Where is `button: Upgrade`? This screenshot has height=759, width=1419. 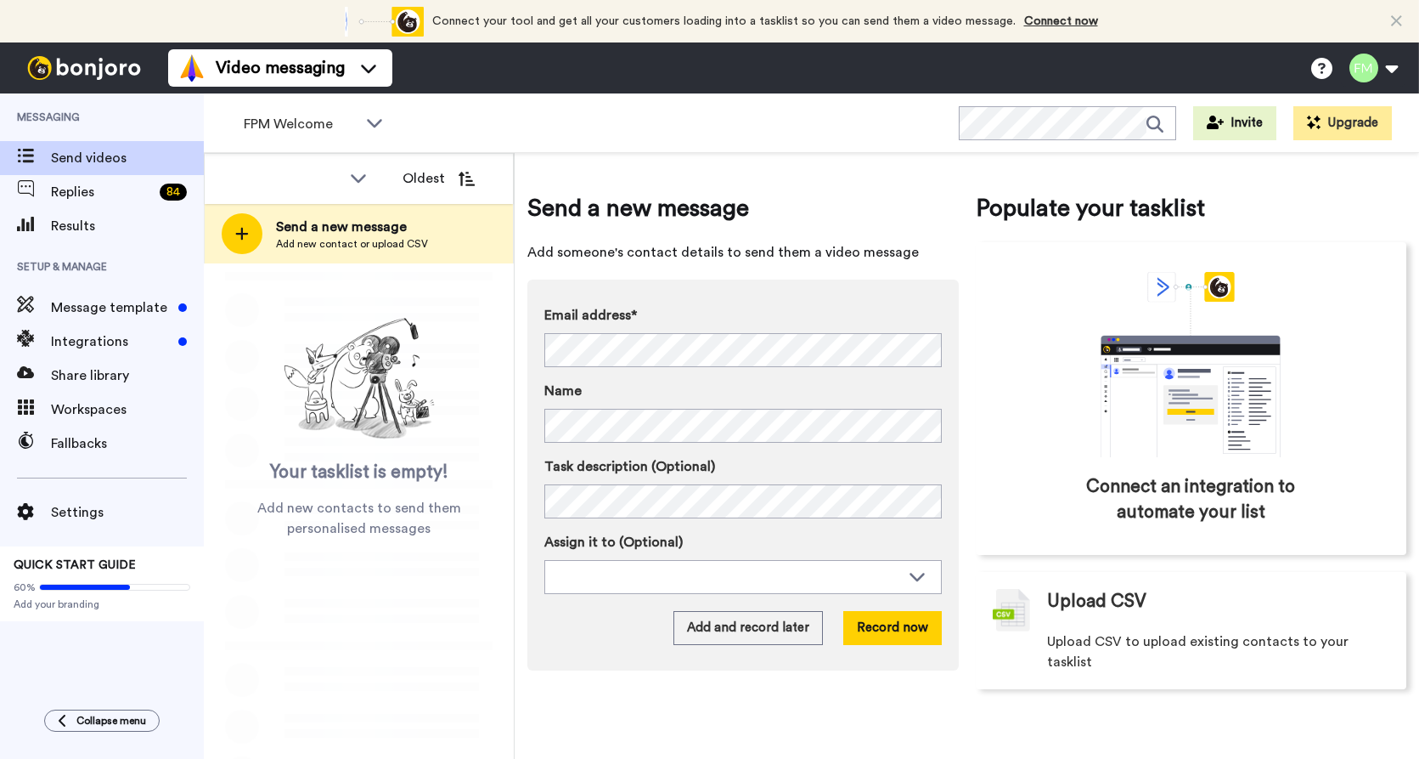 button: Upgrade is located at coordinates (1343, 123).